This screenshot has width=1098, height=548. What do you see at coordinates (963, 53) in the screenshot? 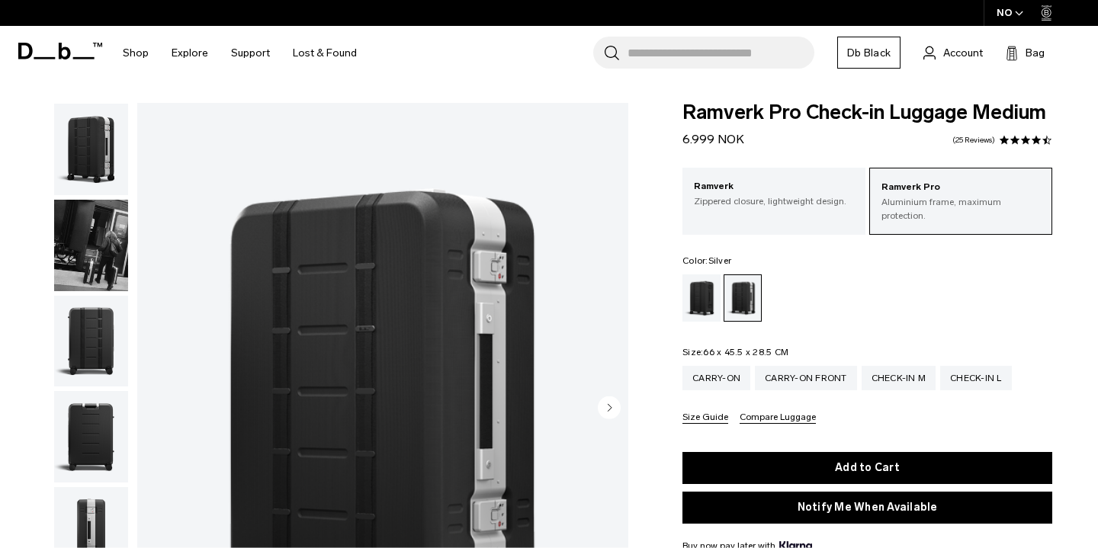
I see `span: Account` at bounding box center [963, 53].